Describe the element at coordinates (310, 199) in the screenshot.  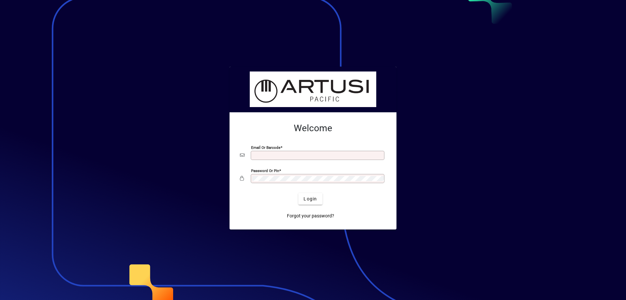
I see `span: Login` at that location.